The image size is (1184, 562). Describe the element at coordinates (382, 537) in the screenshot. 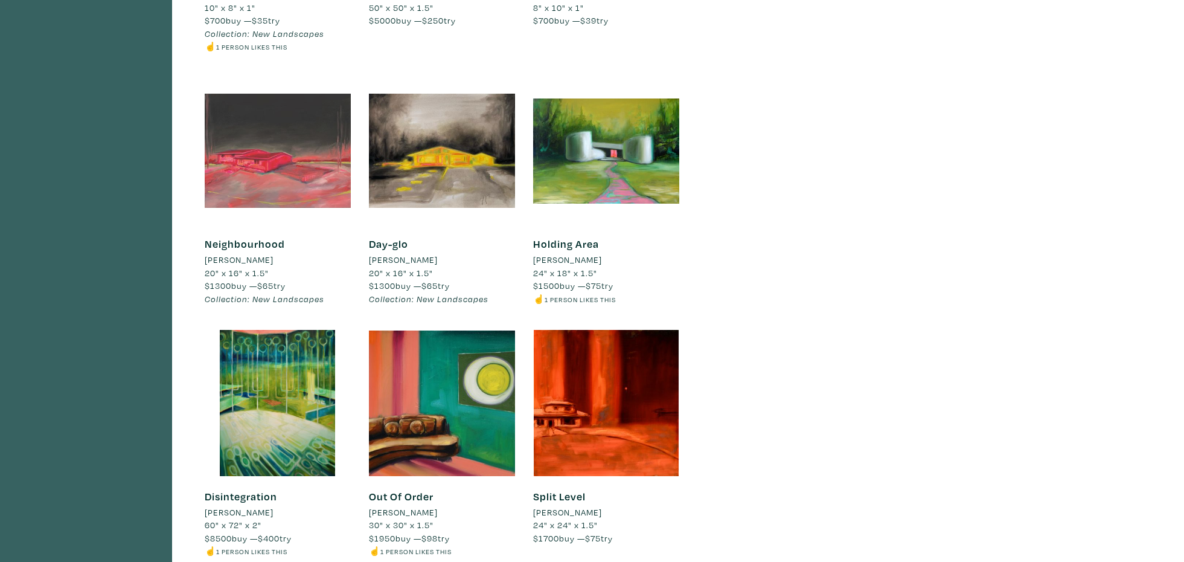

I see `span: $1950` at that location.